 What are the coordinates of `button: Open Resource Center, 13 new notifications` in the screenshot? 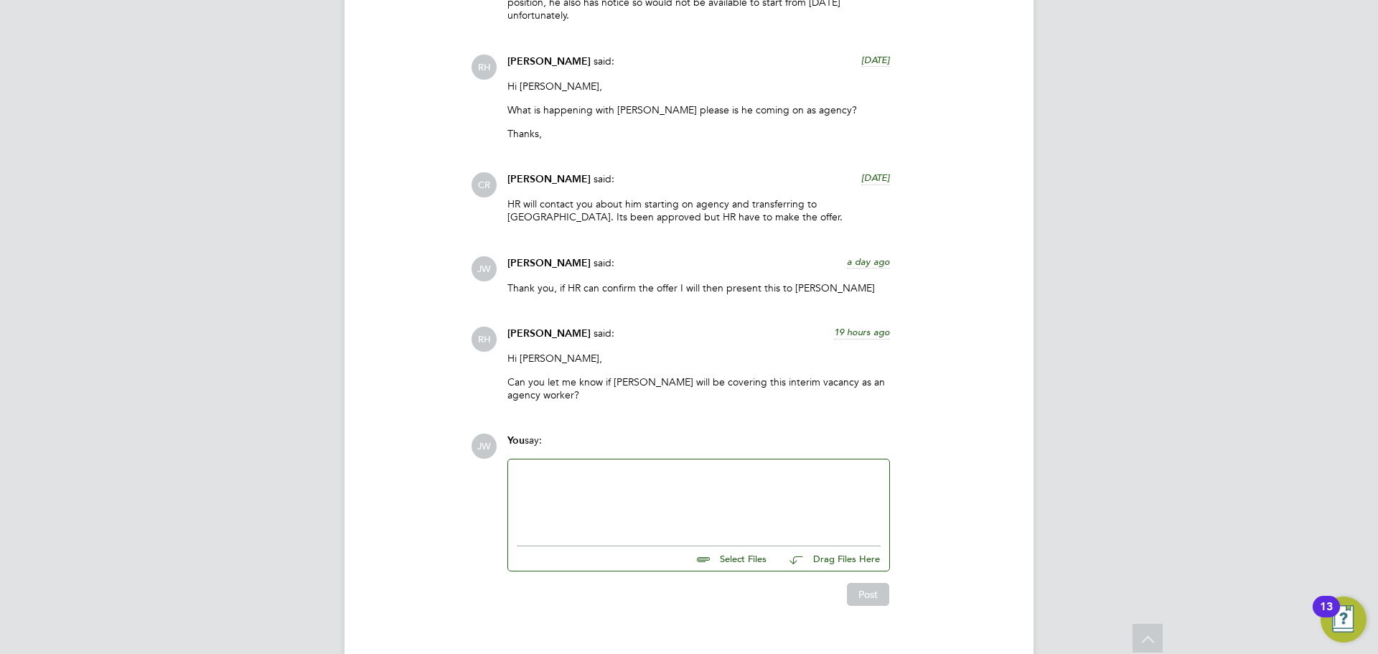 It's located at (1344, 620).